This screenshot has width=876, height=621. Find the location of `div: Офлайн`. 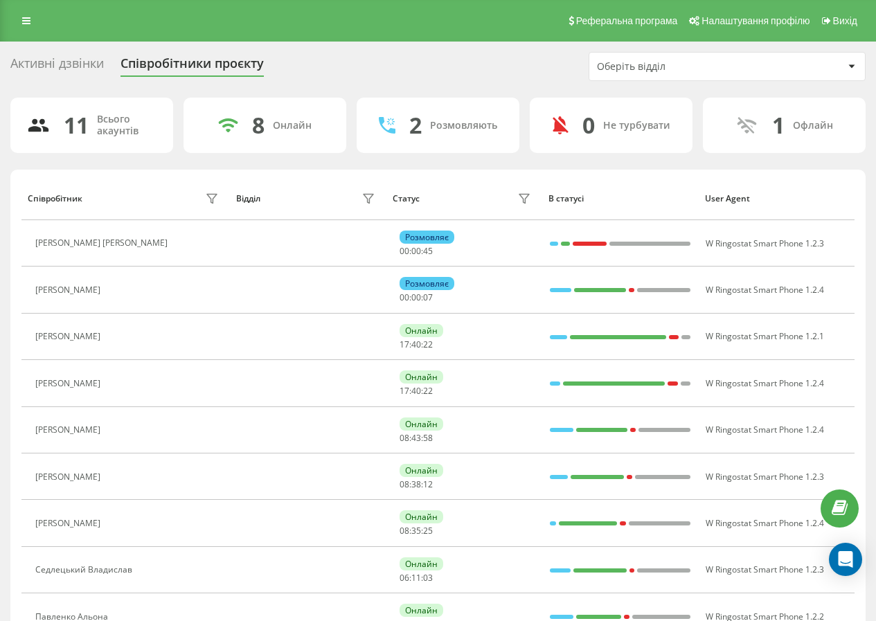

div: Офлайн is located at coordinates (813, 125).